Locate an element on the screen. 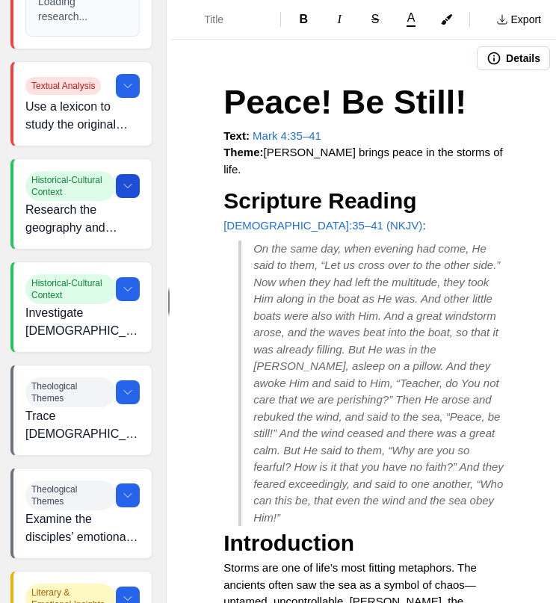 Image resolution: width=556 pixels, height=603 pixels. span: S is located at coordinates (375, 19).